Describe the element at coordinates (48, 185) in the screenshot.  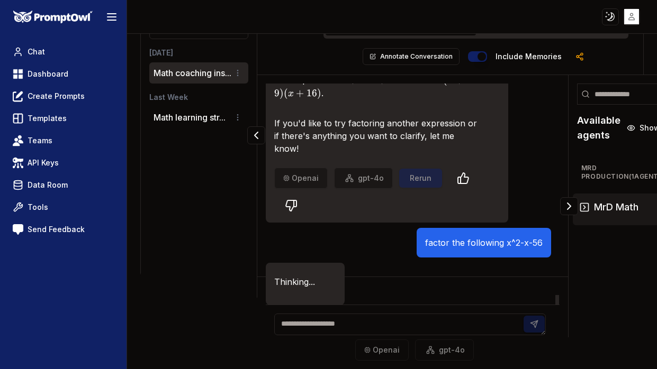
I see `span: Data Room` at that location.